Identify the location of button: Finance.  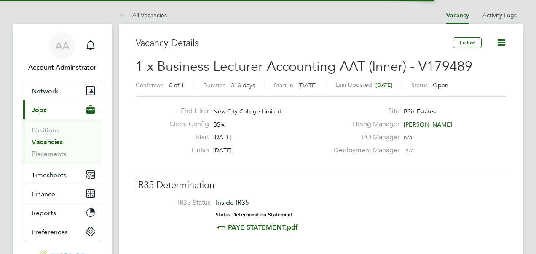
(62, 193).